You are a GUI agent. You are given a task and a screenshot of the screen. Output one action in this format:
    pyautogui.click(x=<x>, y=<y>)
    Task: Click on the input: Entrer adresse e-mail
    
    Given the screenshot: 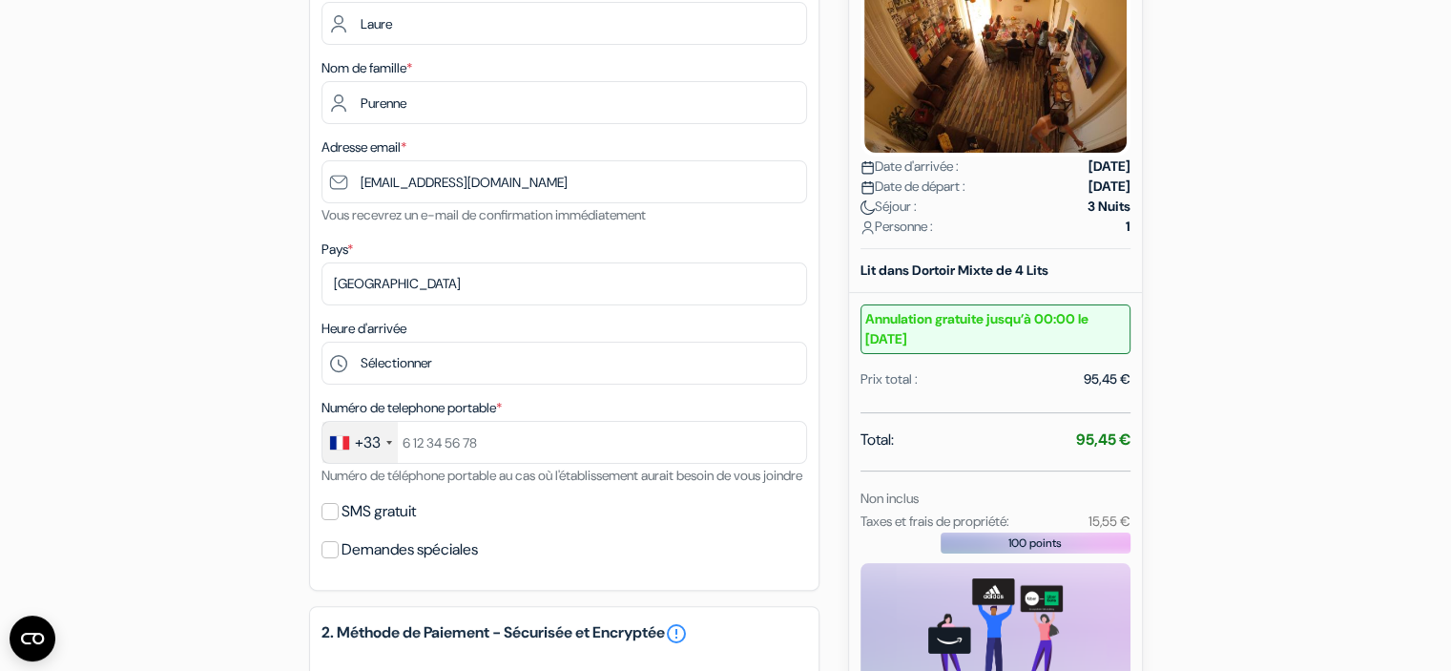 What is the action you would take?
    pyautogui.click(x=564, y=181)
    